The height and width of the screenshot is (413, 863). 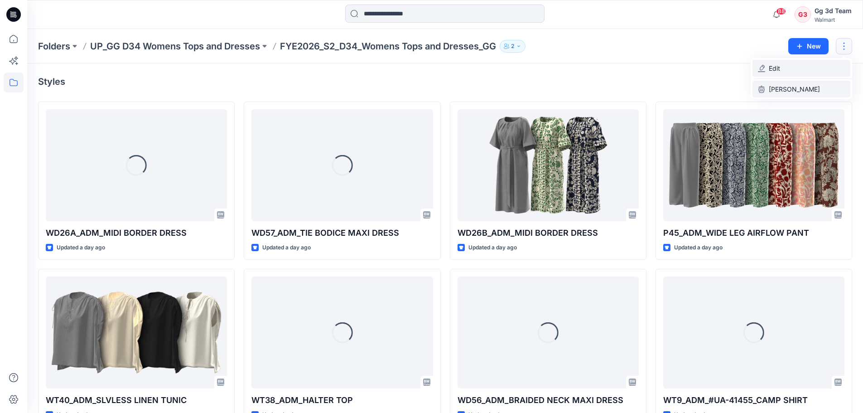 I want to click on p: WT38_ADM_HALTER TOP, so click(x=342, y=400).